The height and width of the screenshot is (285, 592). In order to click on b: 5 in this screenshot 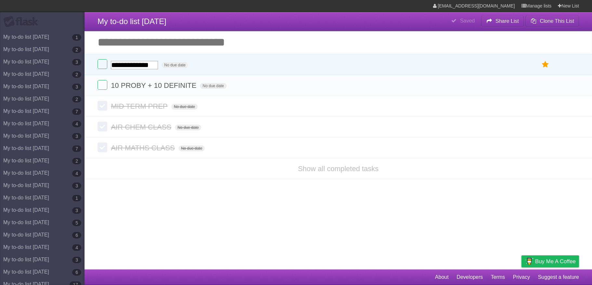, I will do `click(77, 223)`.